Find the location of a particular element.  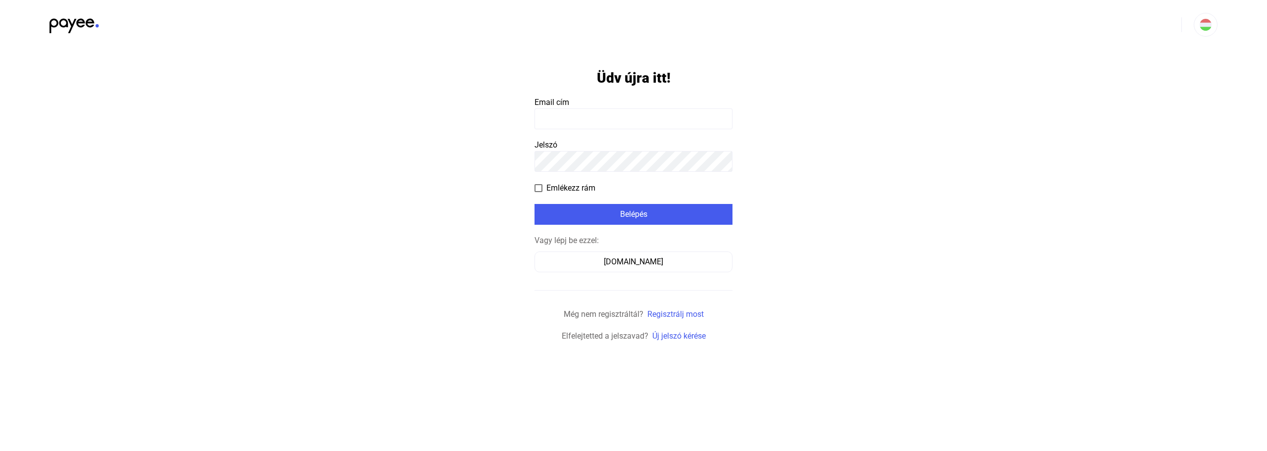

h1: Üdv újra itt! is located at coordinates (634, 78).